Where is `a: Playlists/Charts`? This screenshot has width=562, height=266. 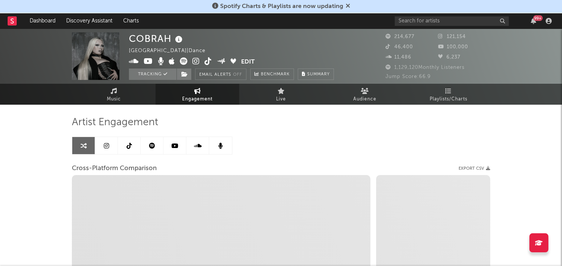 a: Playlists/Charts is located at coordinates (448, 94).